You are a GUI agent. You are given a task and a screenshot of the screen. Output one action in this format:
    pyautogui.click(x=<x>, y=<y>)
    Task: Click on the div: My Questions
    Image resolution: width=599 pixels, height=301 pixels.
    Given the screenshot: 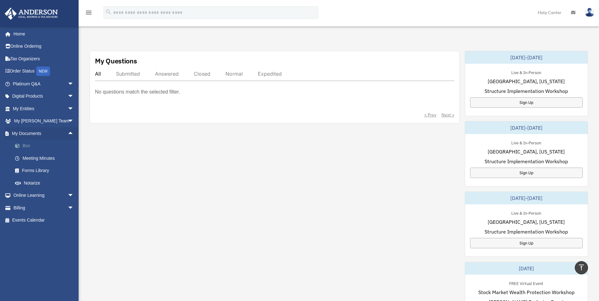 What is the action you would take?
    pyautogui.click(x=116, y=61)
    